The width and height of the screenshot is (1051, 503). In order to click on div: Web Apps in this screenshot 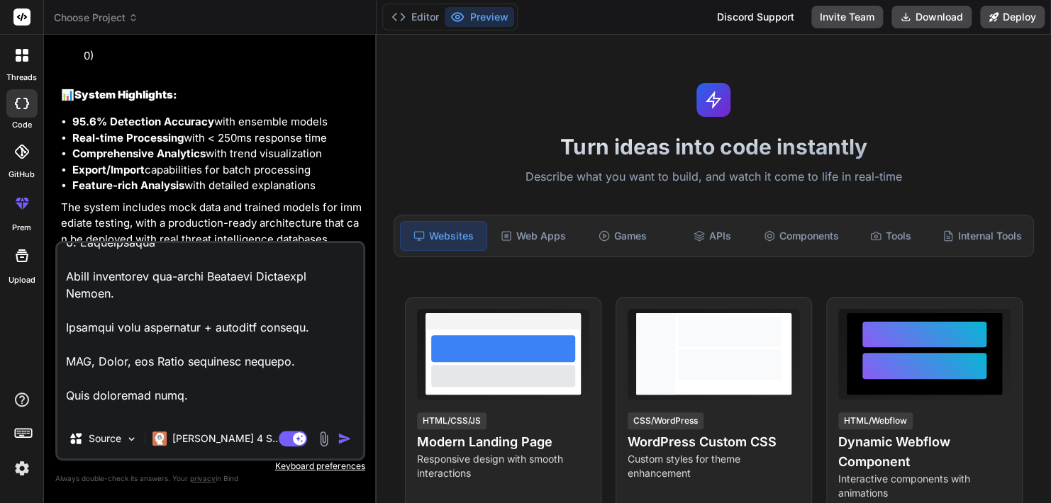, I will do `click(533, 236)`.